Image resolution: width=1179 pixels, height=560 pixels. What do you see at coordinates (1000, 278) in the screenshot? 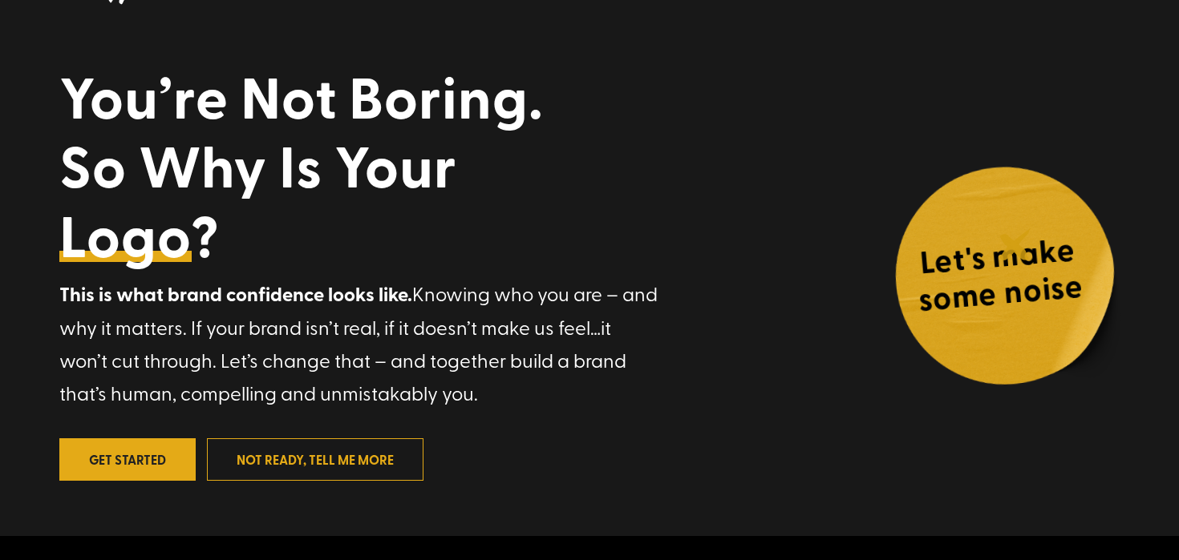
I see `h4: Let's make some noise` at bounding box center [1000, 278].